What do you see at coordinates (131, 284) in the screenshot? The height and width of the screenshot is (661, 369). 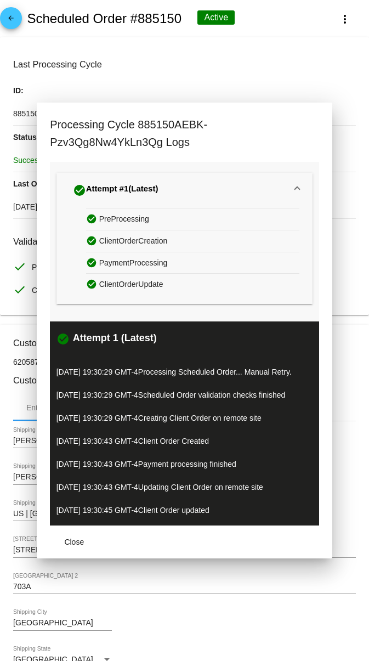 I see `span: ClientOrderUpdate` at bounding box center [131, 284].